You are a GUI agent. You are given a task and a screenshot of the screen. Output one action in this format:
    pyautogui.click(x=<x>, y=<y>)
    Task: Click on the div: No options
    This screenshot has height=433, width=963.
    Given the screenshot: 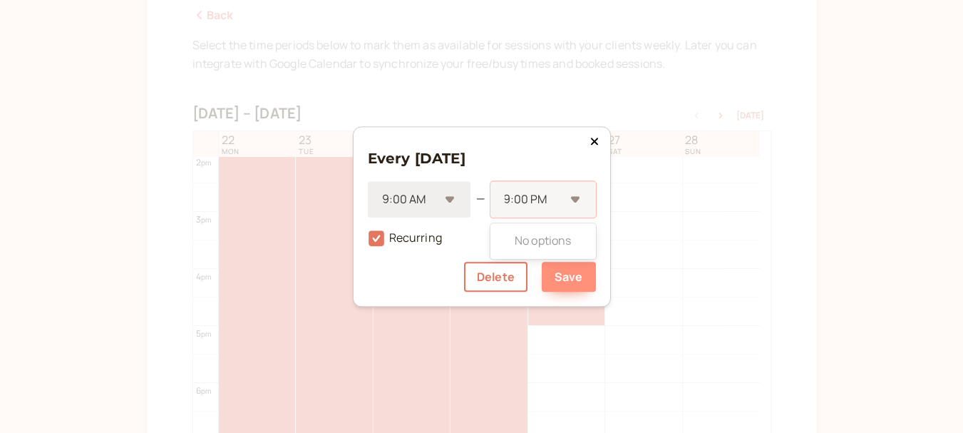 What is the action you would take?
    pyautogui.click(x=543, y=241)
    